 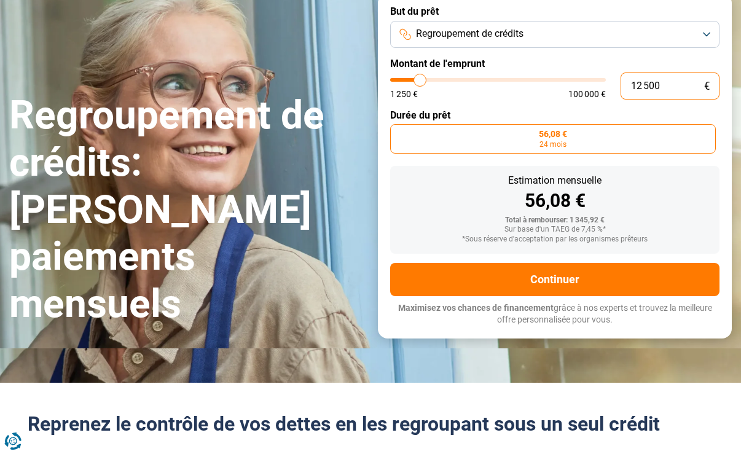 I want to click on button: Regroupement de crédits, so click(x=555, y=34).